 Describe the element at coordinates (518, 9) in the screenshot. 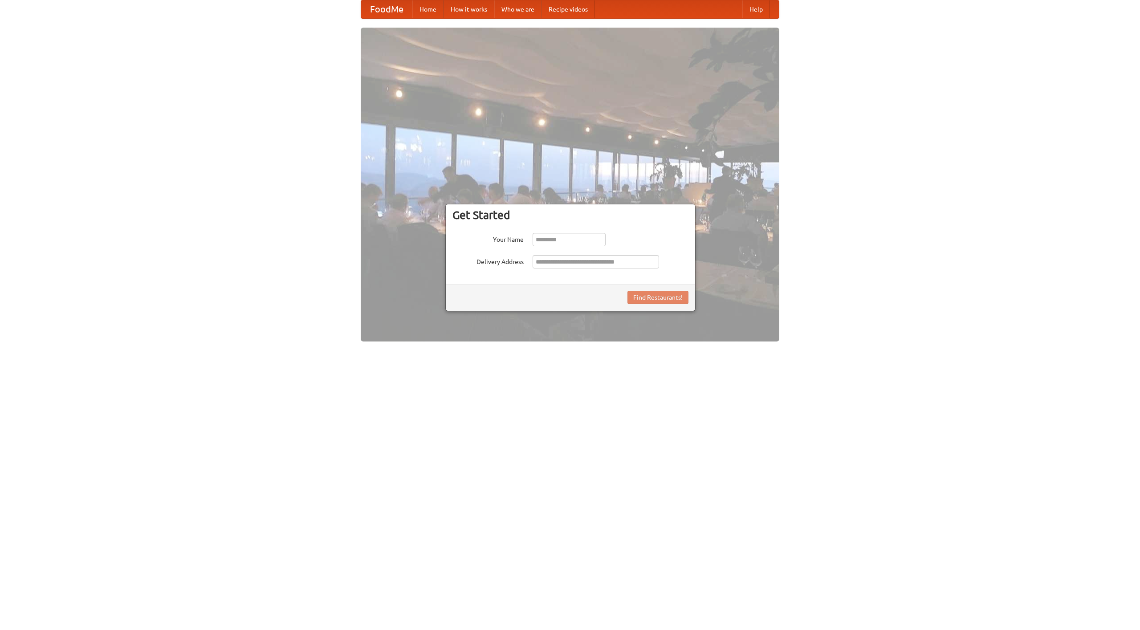

I see `a: Who we are` at that location.